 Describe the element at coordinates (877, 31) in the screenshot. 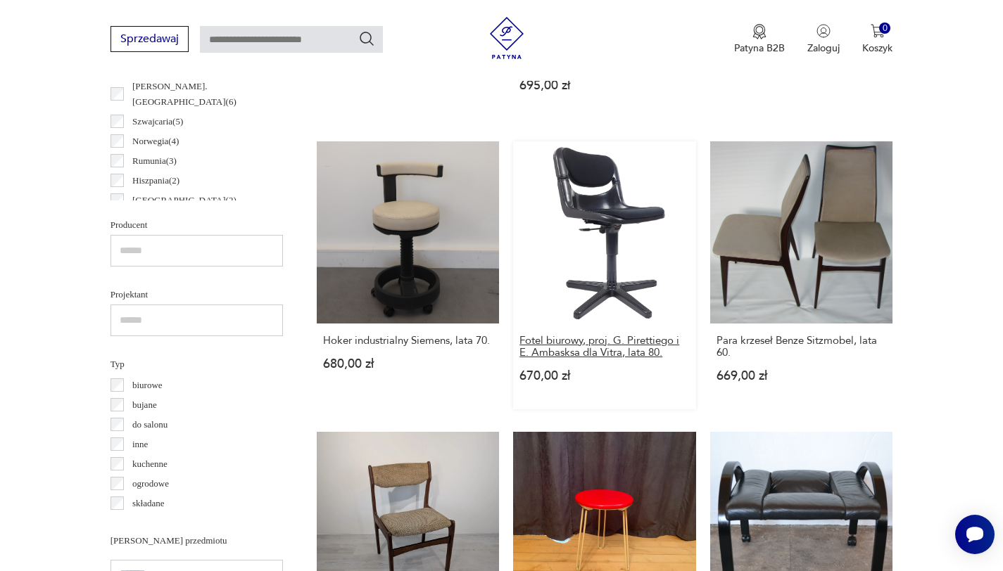

I see `img: Ikona koszyka` at that location.